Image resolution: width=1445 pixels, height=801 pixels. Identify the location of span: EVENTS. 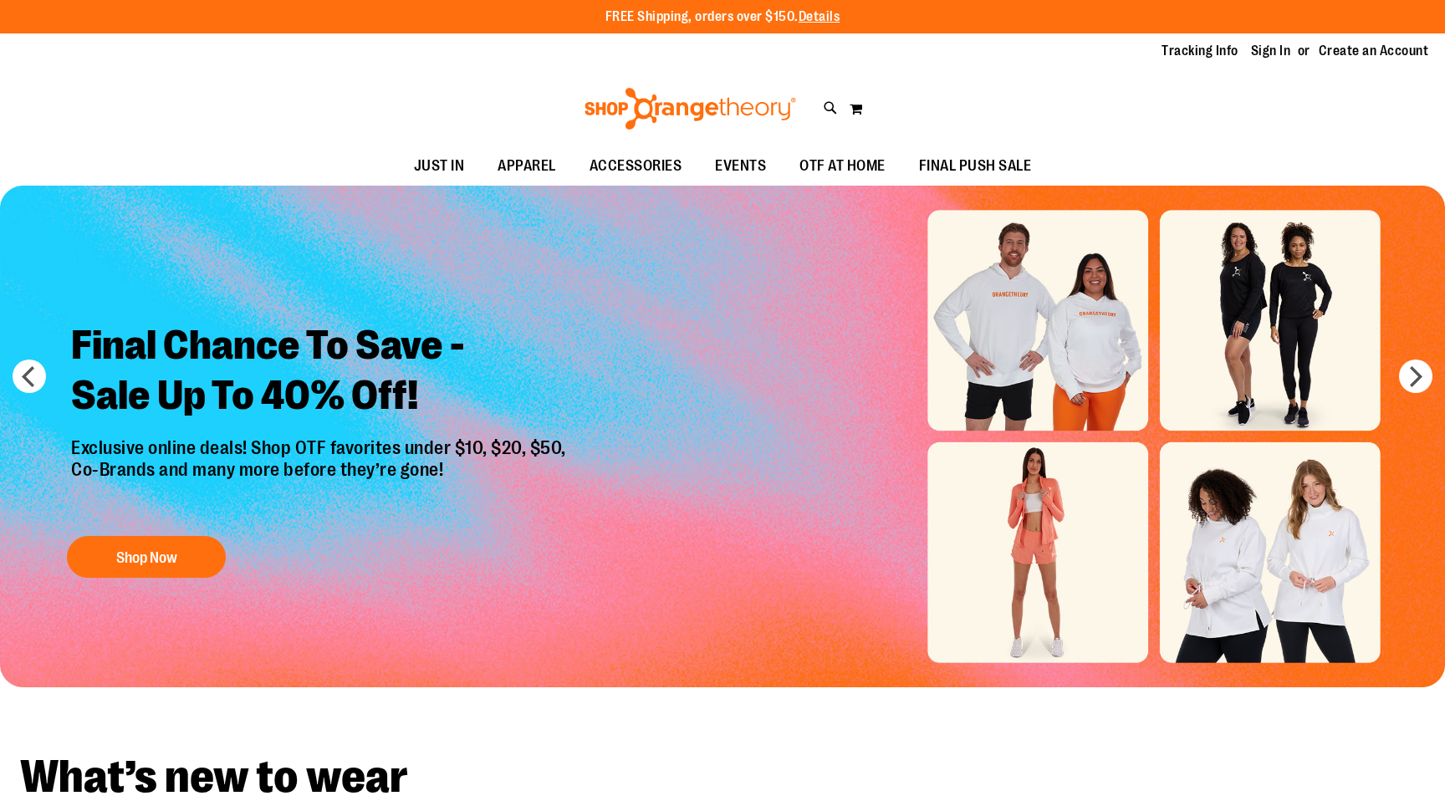
(740, 166).